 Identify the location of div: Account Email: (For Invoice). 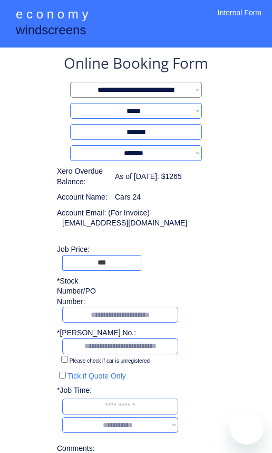
(142, 213).